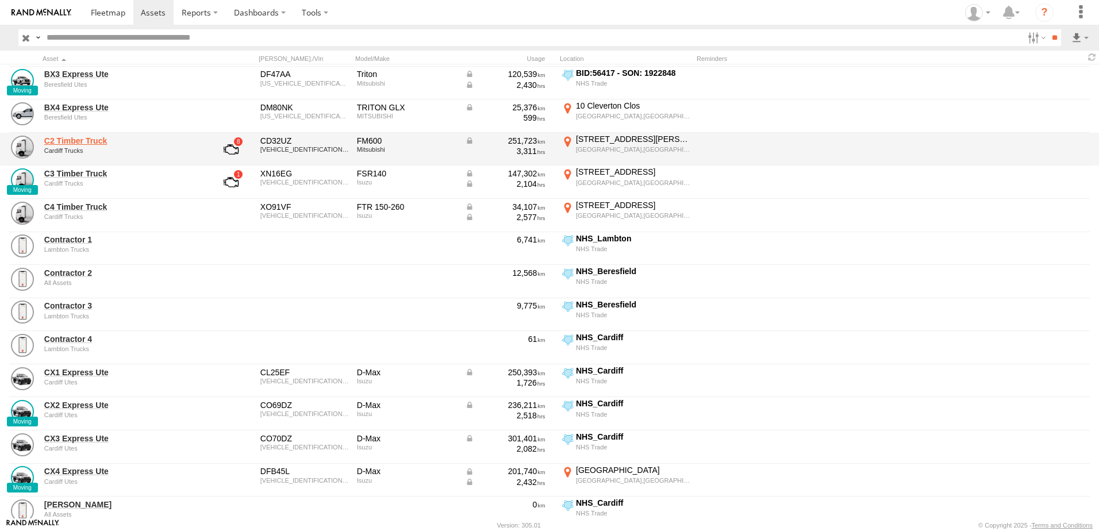 The height and width of the screenshot is (531, 1099). What do you see at coordinates (38, 37) in the screenshot?
I see `label: Search Query` at bounding box center [38, 37].